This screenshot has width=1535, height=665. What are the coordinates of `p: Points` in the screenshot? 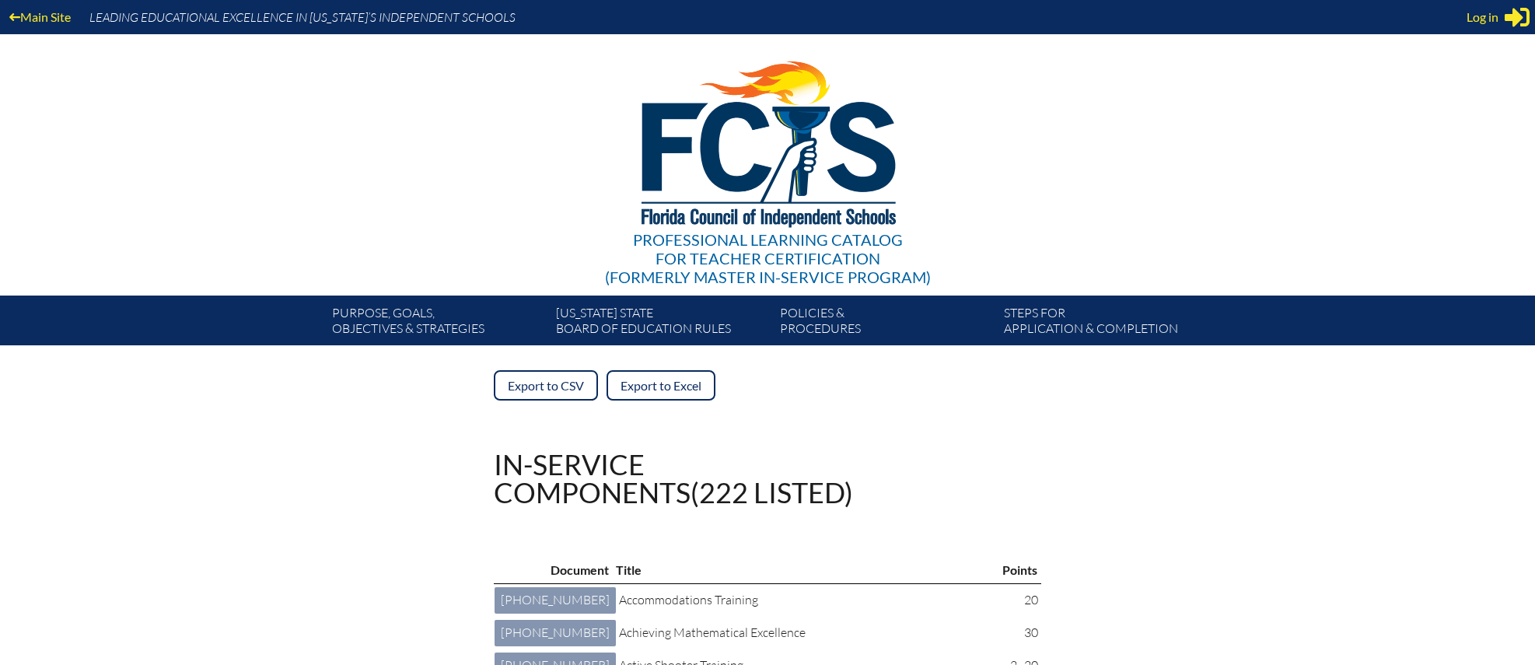 It's located at (1020, 570).